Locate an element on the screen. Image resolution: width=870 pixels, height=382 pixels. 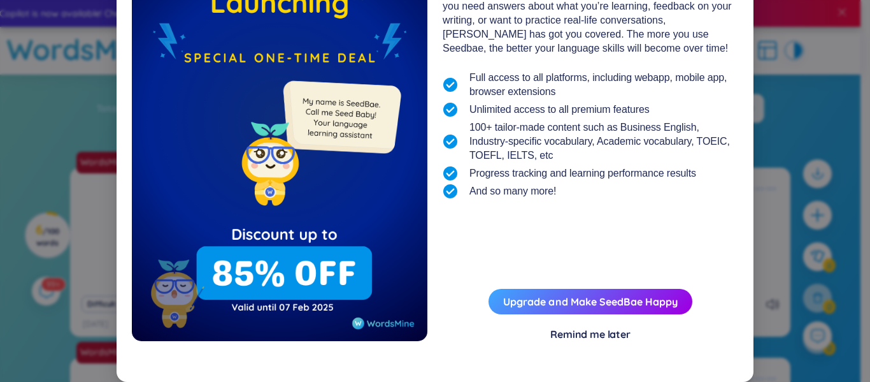
span: Full access to all platforms, including webapp, mobile app, browser extensions is located at coordinates (604, 85).